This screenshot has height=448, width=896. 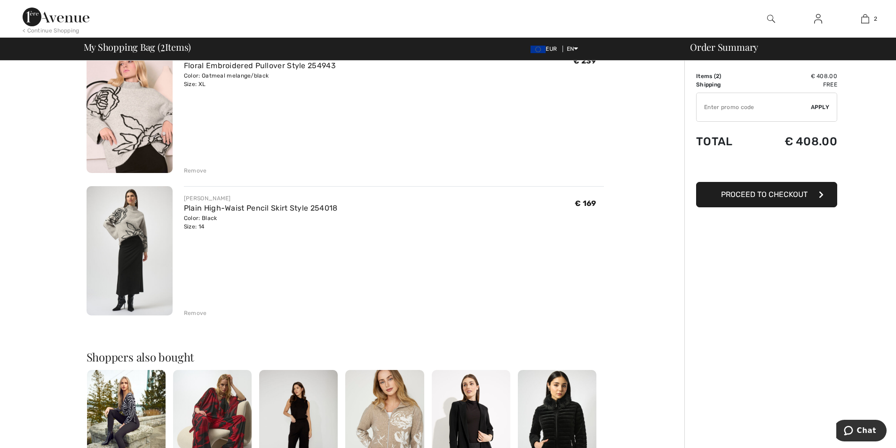 I want to click on a: Floral Embroidered Pullover Style 254943, so click(x=260, y=65).